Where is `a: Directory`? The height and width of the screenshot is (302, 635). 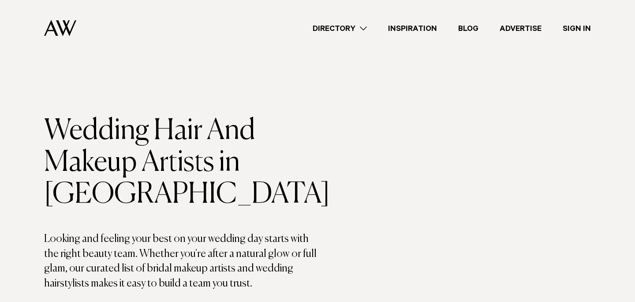 a: Directory is located at coordinates (340, 28).